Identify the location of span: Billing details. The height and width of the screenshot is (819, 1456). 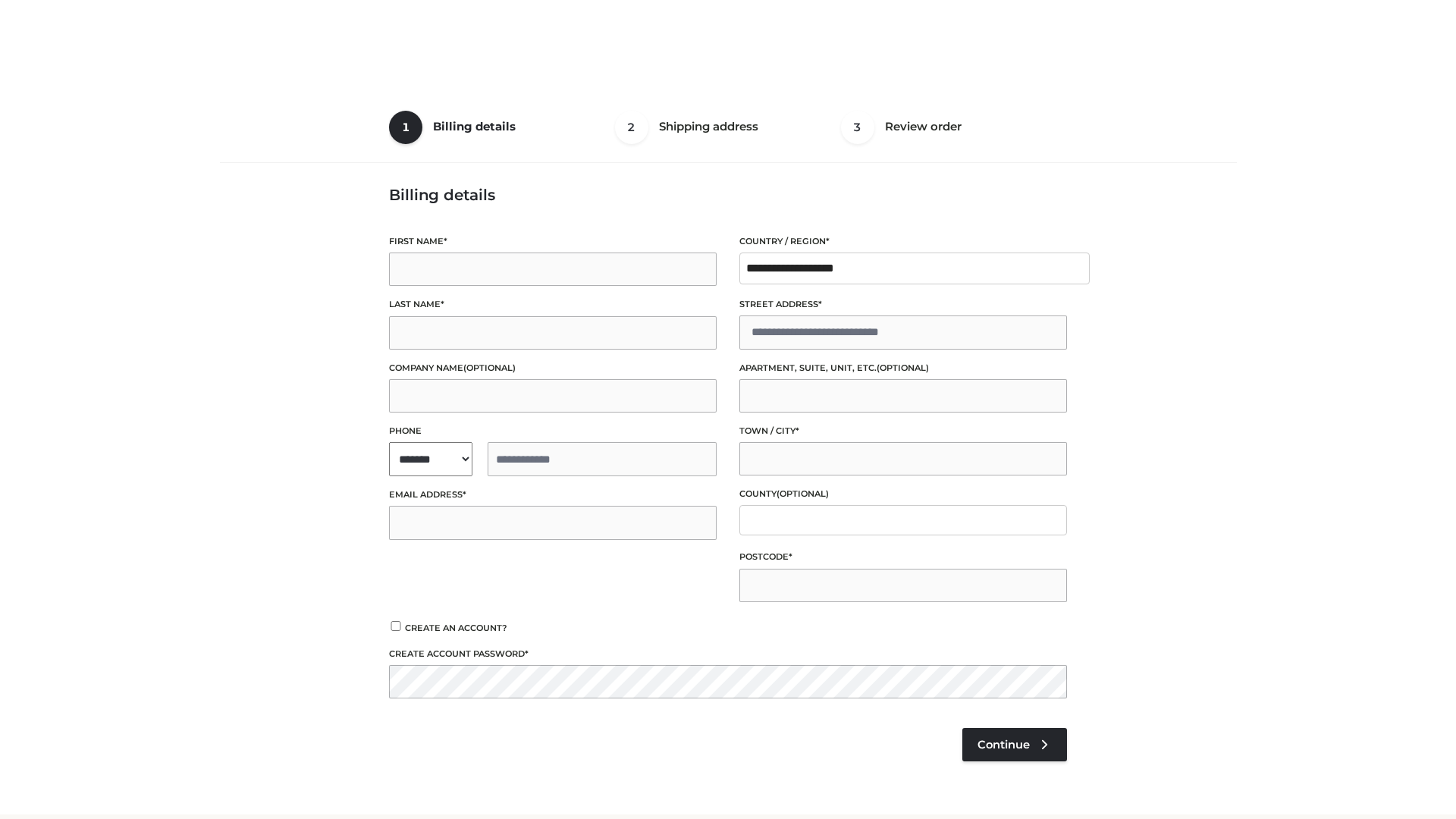
(474, 126).